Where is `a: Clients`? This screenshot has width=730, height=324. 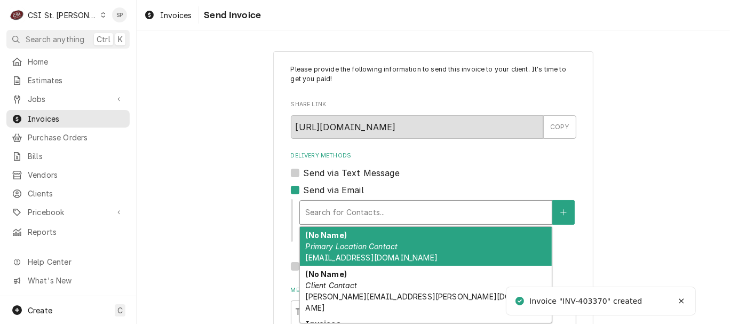 a: Clients is located at coordinates (68, 193).